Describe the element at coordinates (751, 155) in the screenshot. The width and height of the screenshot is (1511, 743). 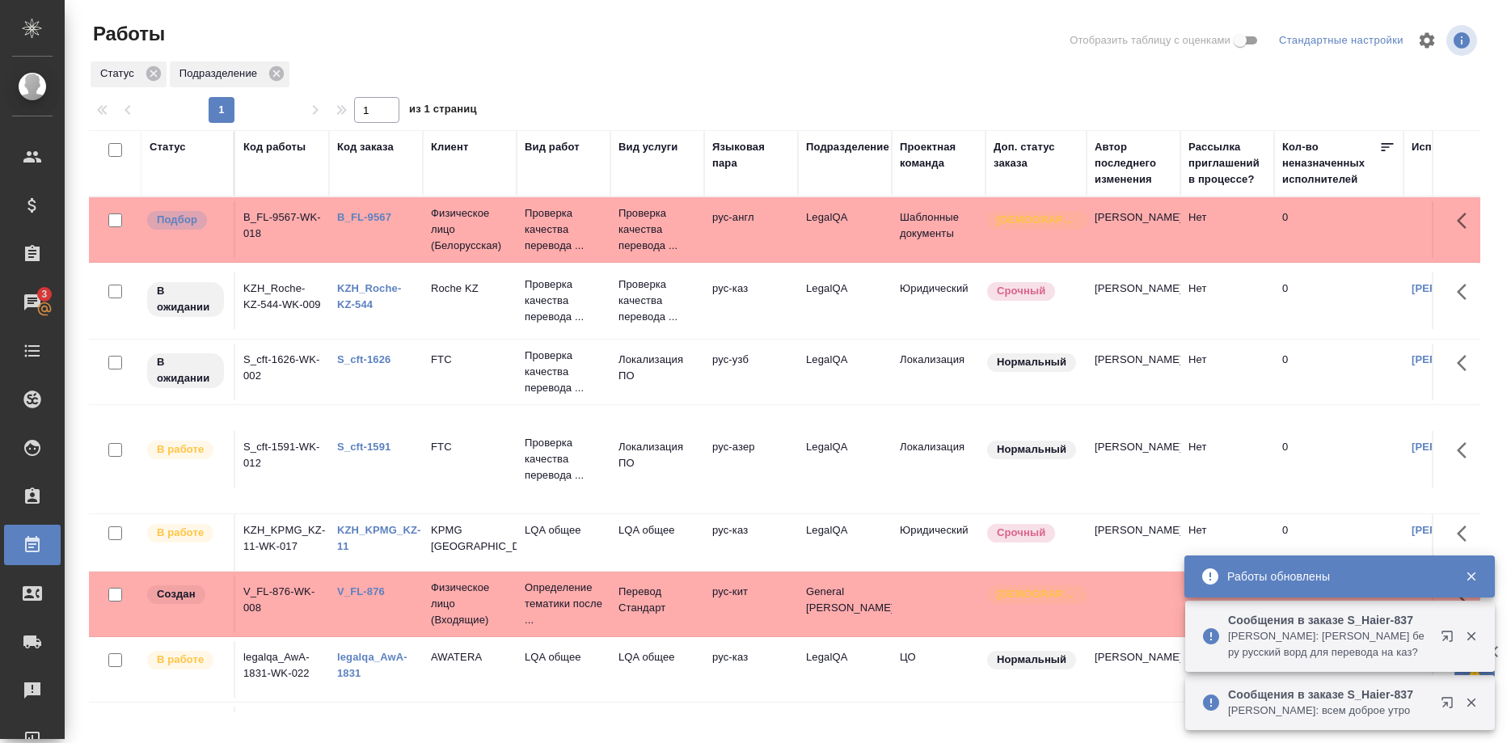
I see `div: Языковая пара` at that location.